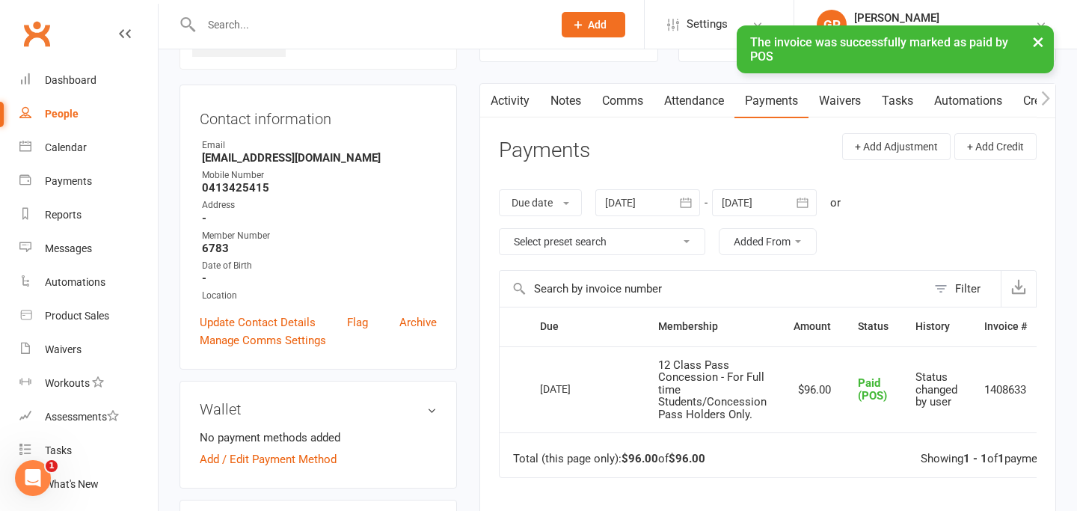  I want to click on td: $96.00, so click(812, 389).